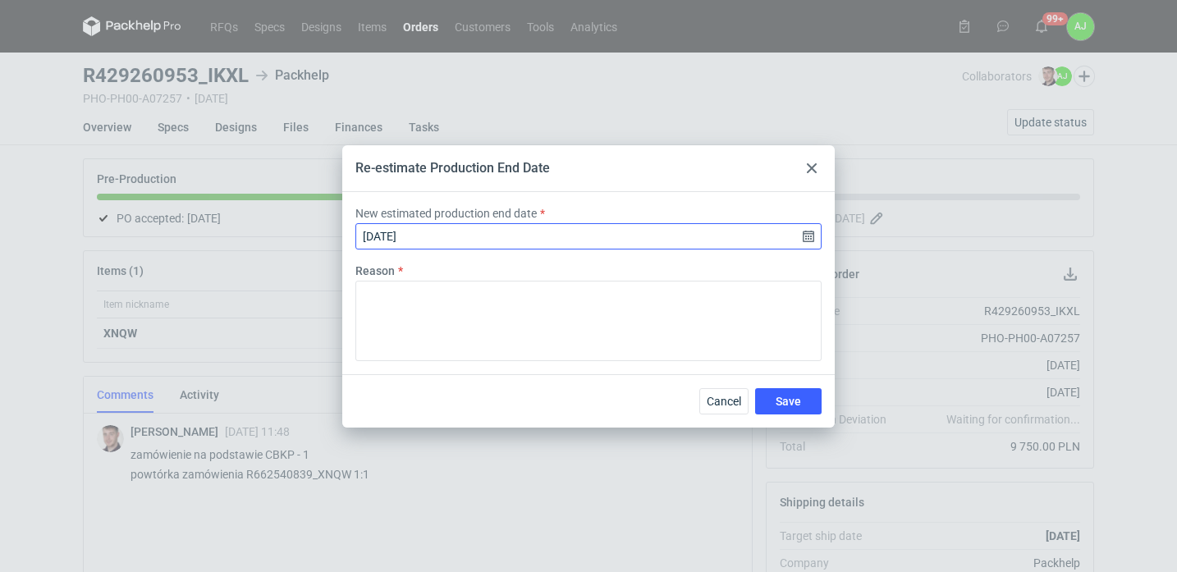 This screenshot has width=1177, height=572. I want to click on button: Cancel, so click(724, 401).